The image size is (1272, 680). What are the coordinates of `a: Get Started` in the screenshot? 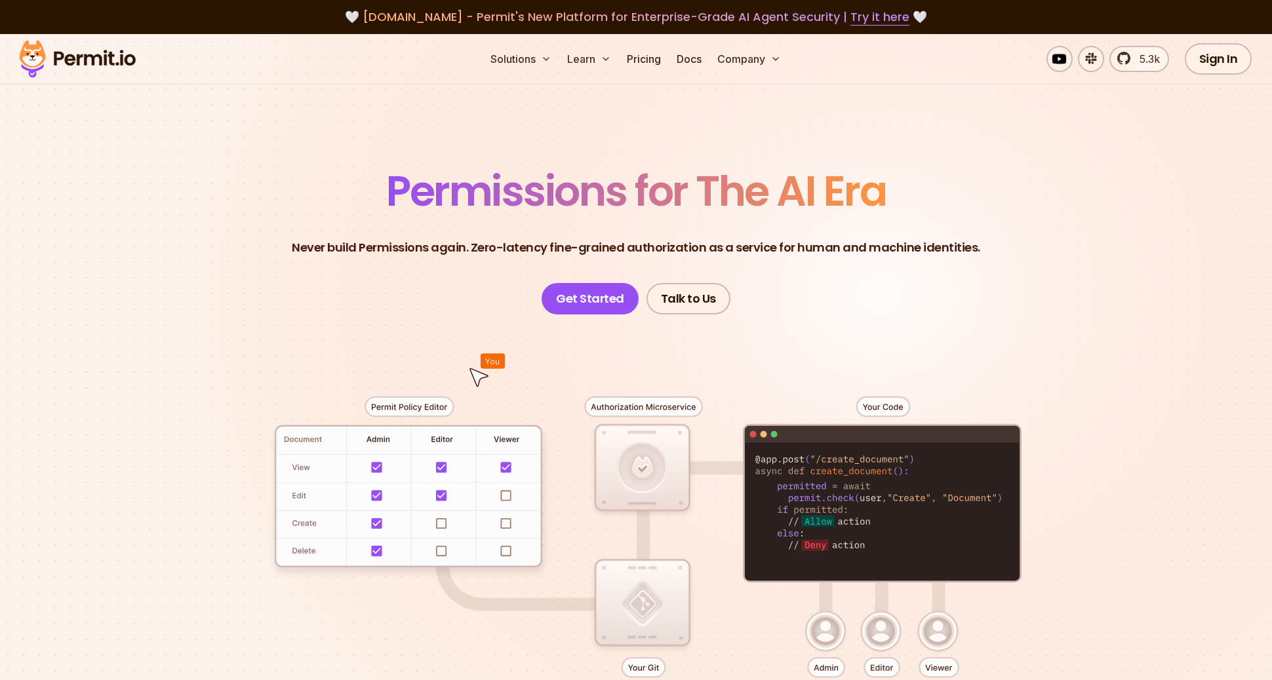 It's located at (590, 299).